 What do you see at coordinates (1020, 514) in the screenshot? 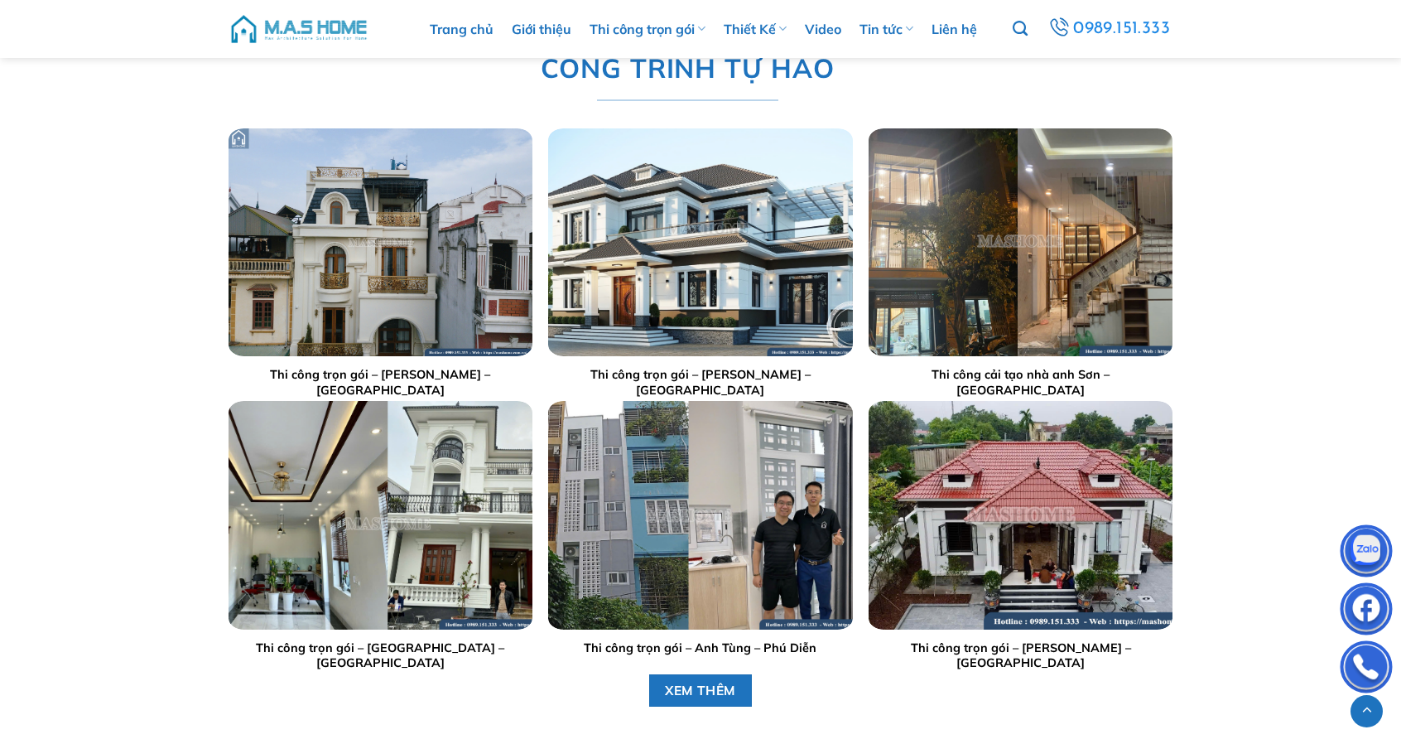
I see `img: Báo giá xây nhà trọn gói 2025 19` at bounding box center [1020, 514].